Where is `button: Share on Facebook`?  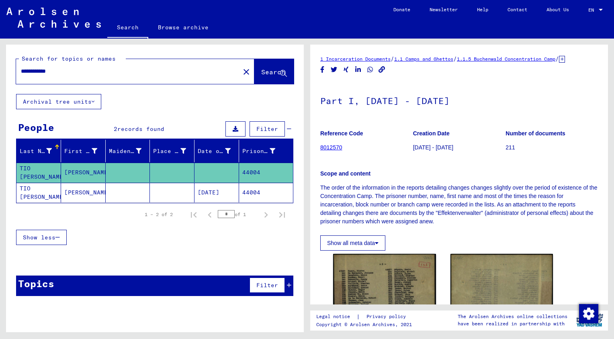
button: Share on Facebook is located at coordinates (323, 70).